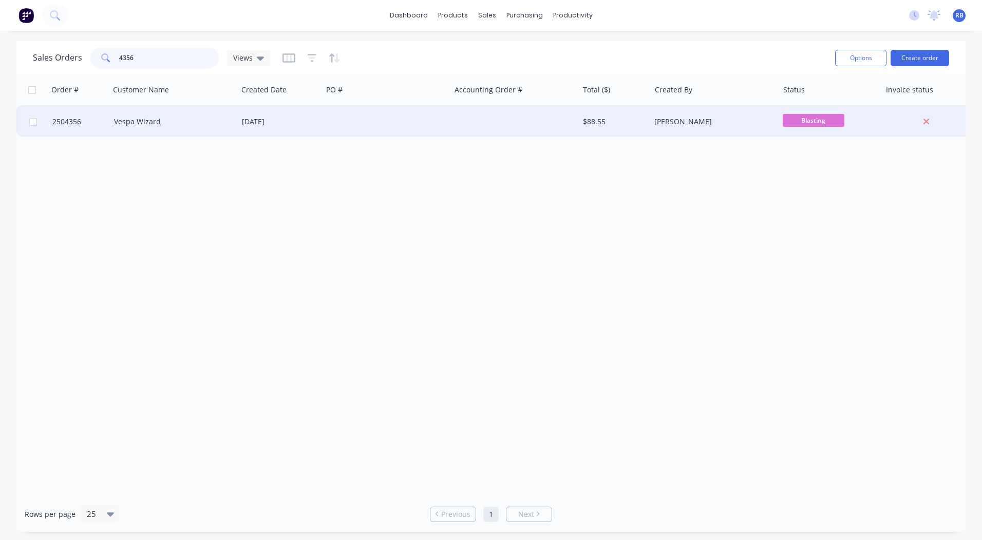 This screenshot has width=982, height=540. I want to click on a: 2504356, so click(83, 122).